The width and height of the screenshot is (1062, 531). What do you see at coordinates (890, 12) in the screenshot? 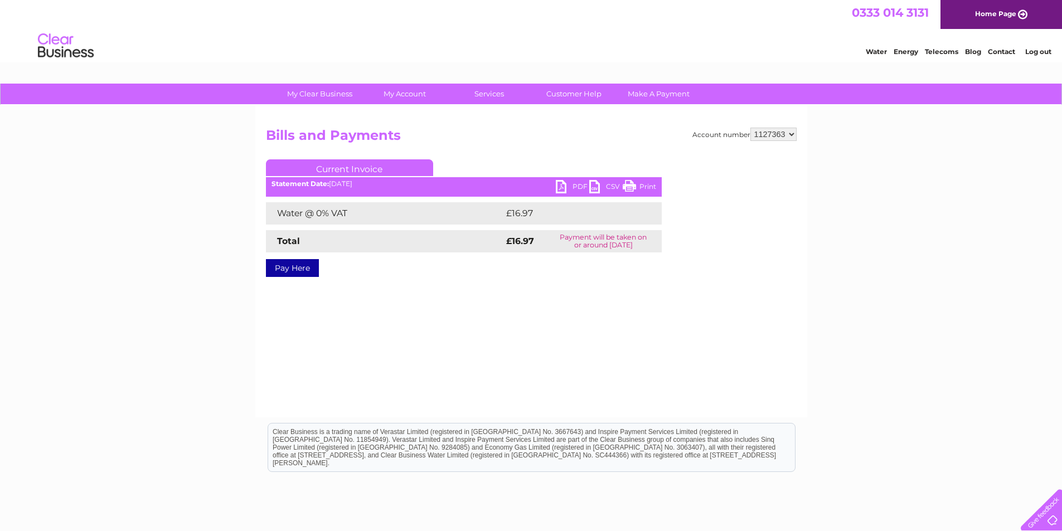
I see `span: 0333 014 3131` at bounding box center [890, 12].